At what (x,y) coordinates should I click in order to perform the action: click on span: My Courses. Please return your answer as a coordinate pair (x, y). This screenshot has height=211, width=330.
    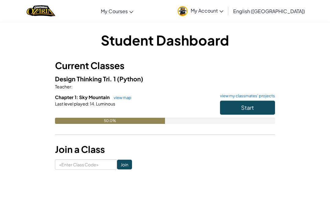
    Looking at the image, I should click on (114, 11).